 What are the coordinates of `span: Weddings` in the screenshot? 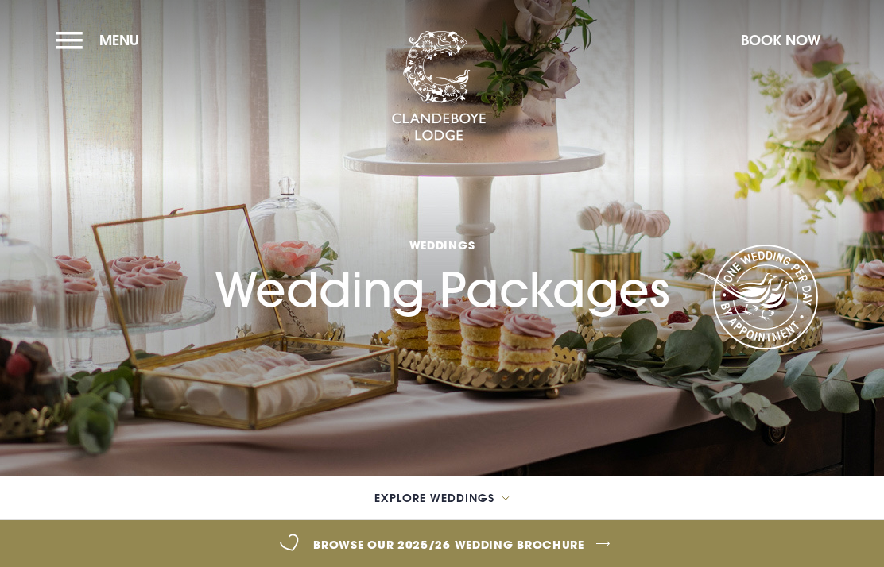 It's located at (442, 245).